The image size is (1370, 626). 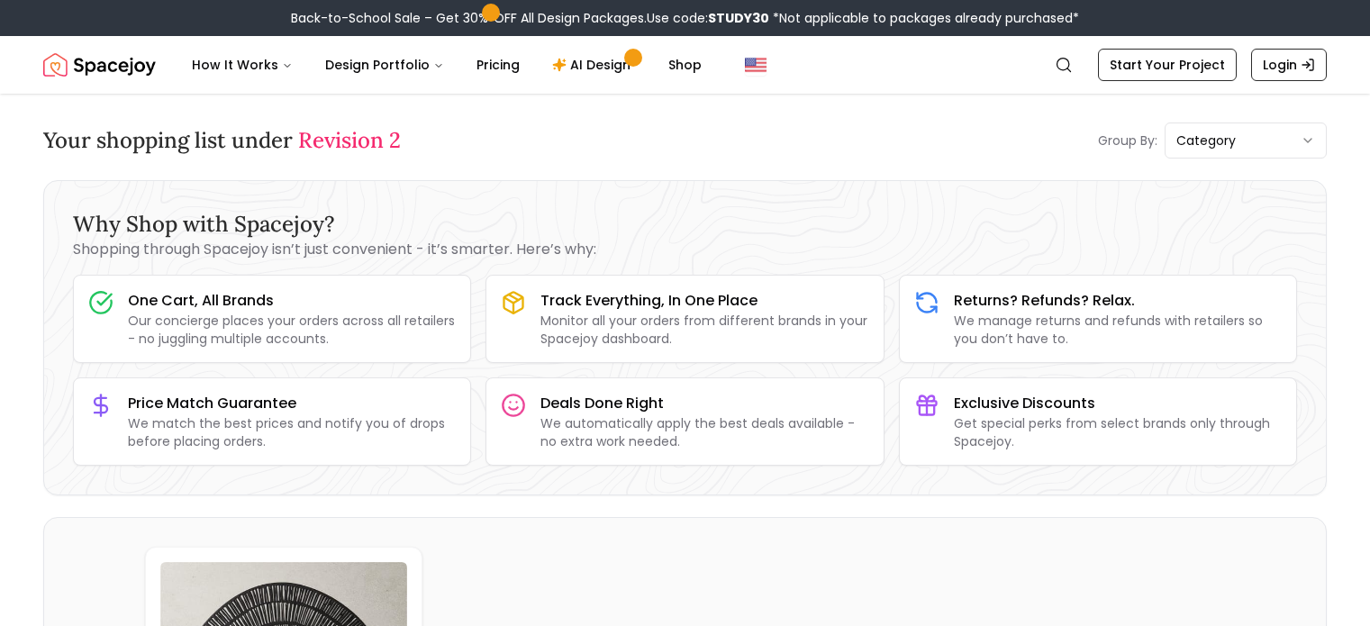 What do you see at coordinates (1168, 65) in the screenshot?
I see `a: Start Your Project` at bounding box center [1168, 65].